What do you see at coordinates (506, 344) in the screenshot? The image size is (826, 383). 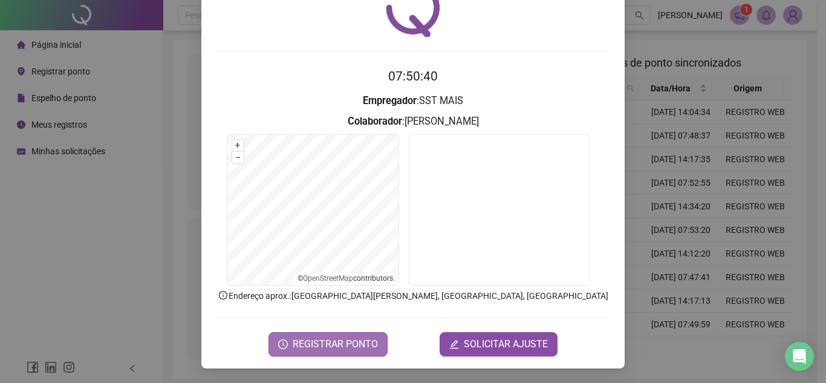 I see `span: SOLICITAR AJUSTE` at bounding box center [506, 344].